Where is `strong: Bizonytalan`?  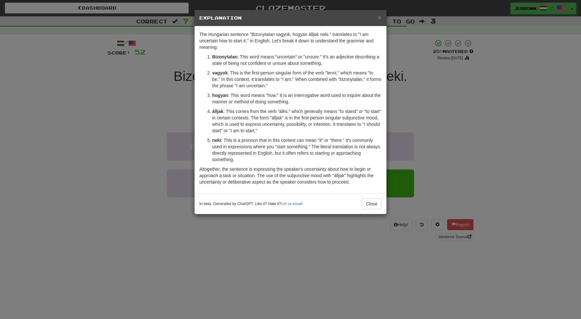
strong: Bizonytalan is located at coordinates (225, 57).